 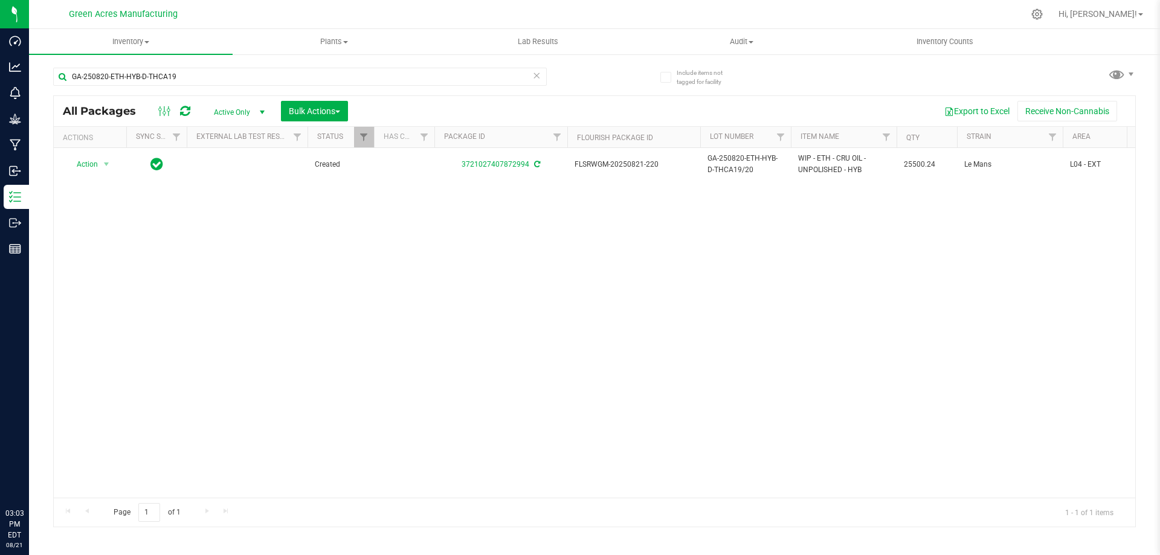 I want to click on a: Flourish Package ID, so click(x=615, y=138).